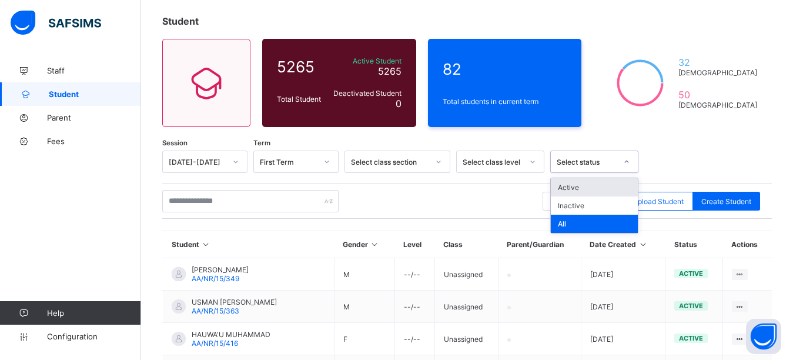 This screenshot has height=360, width=793. Describe the element at coordinates (466, 244) in the screenshot. I see `th: Class` at that location.